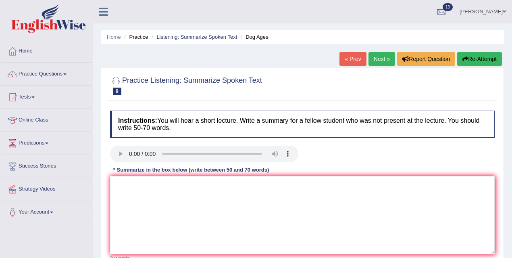  Describe the element at coordinates (254, 37) in the screenshot. I see `li: Dog Ages` at that location.